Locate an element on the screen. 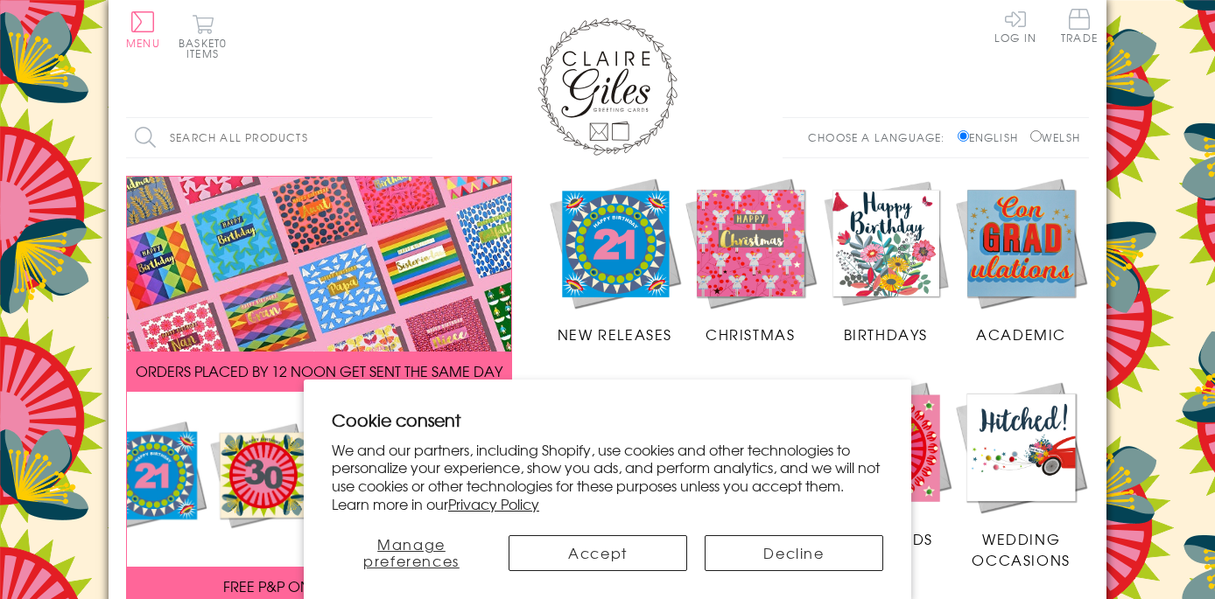  span: Menu is located at coordinates (143, 43).